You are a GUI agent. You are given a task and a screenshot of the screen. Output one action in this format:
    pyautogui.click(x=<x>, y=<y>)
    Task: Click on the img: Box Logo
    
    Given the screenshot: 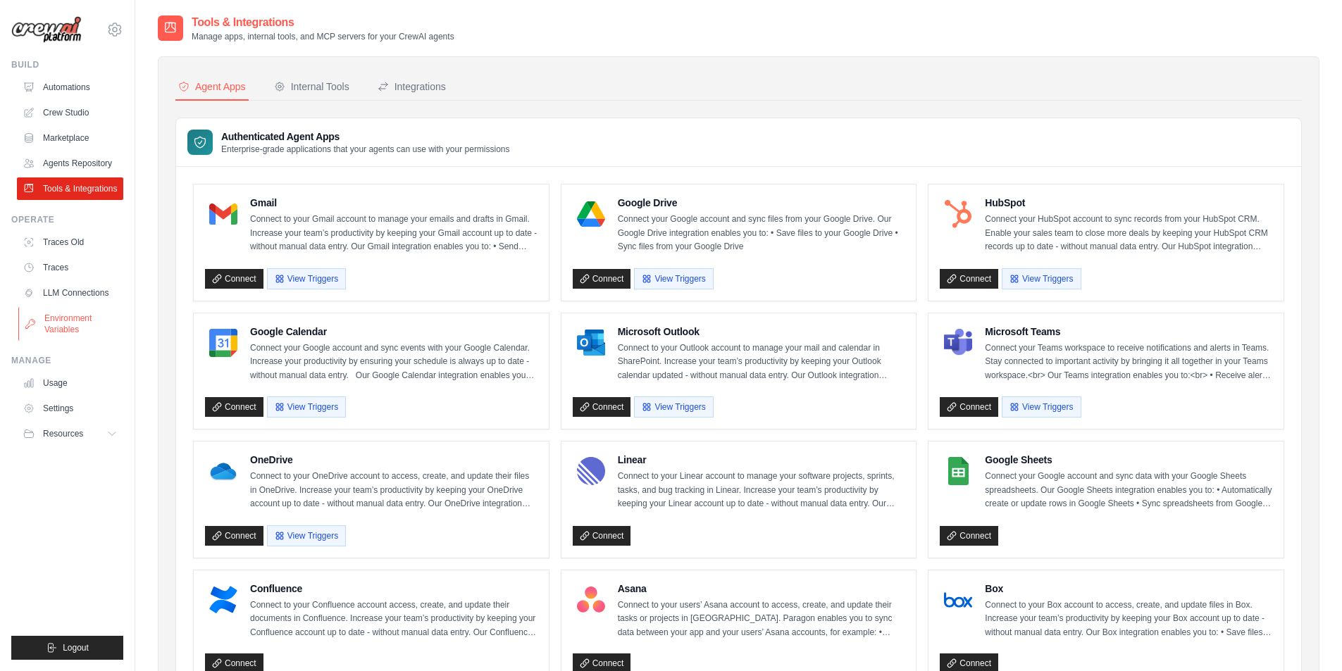 What is the action you would take?
    pyautogui.click(x=958, y=600)
    